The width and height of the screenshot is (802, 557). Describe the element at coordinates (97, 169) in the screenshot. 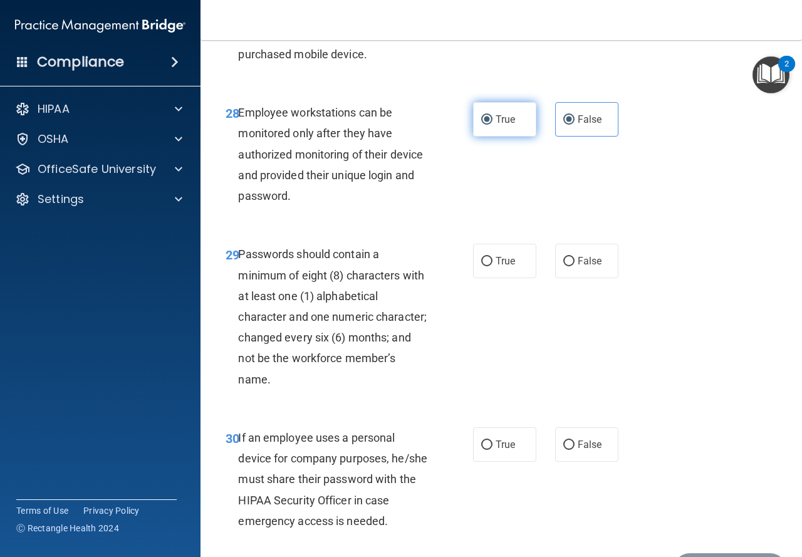

I see `p: OfficeSafe University` at that location.